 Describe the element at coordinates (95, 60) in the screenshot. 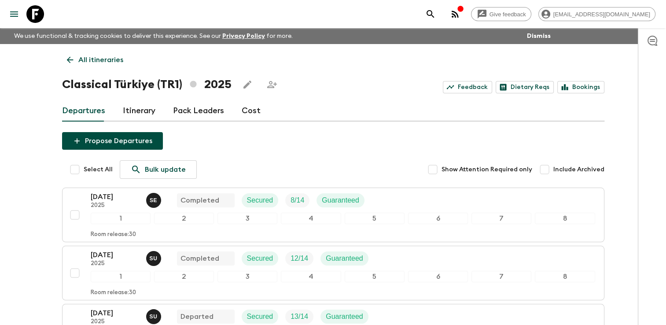

I see `a: All itineraries` at that location.